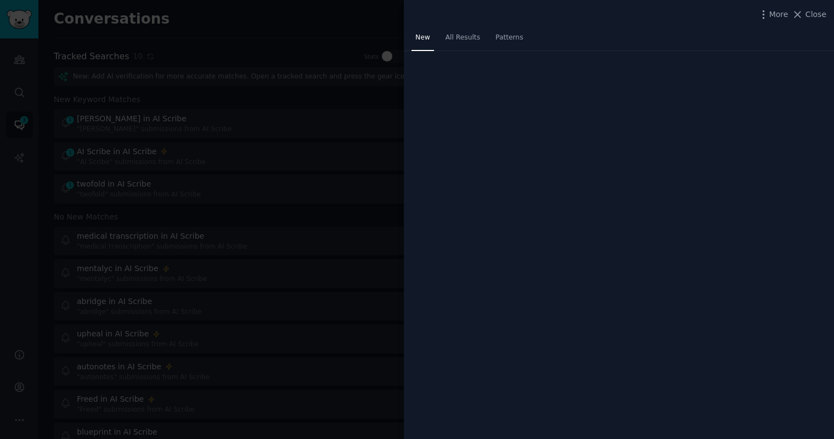  I want to click on a: All Results, so click(463, 40).